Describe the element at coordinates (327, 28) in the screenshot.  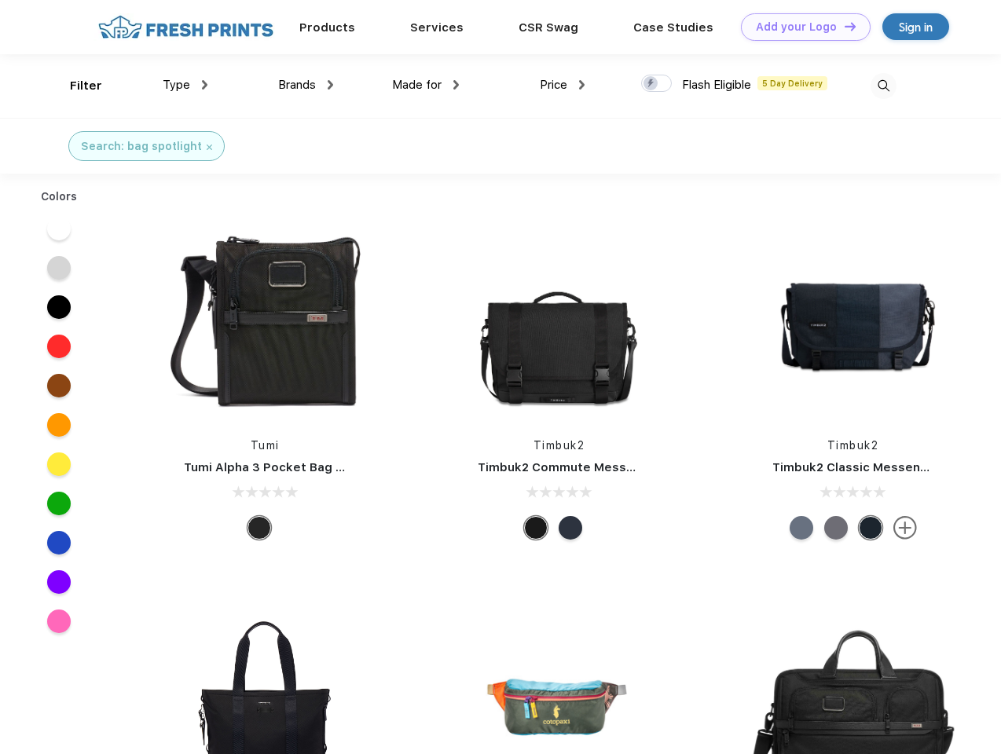
I see `a: Products` at that location.